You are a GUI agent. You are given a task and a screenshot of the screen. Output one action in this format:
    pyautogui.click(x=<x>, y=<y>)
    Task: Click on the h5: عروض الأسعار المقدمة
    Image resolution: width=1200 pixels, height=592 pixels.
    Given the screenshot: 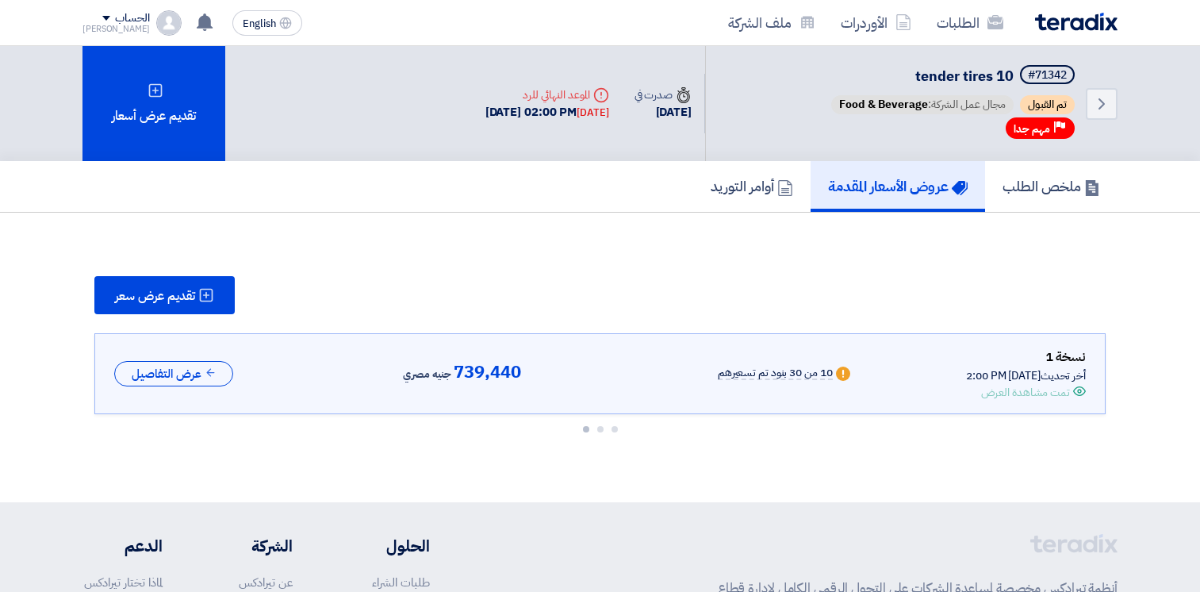 What is the action you would take?
    pyautogui.click(x=898, y=186)
    